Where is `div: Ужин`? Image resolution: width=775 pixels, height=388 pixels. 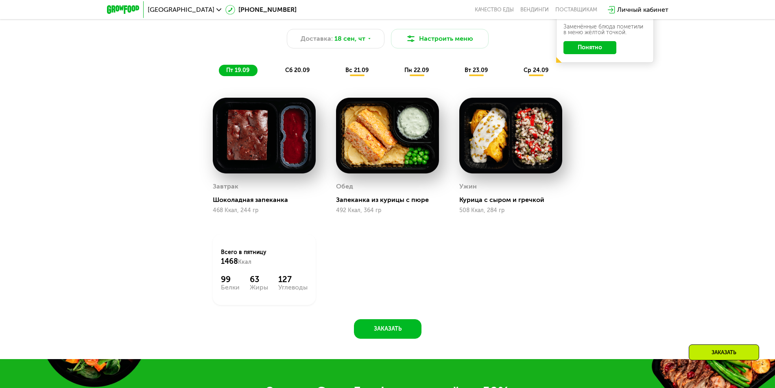 div: Ужин is located at coordinates (468, 186).